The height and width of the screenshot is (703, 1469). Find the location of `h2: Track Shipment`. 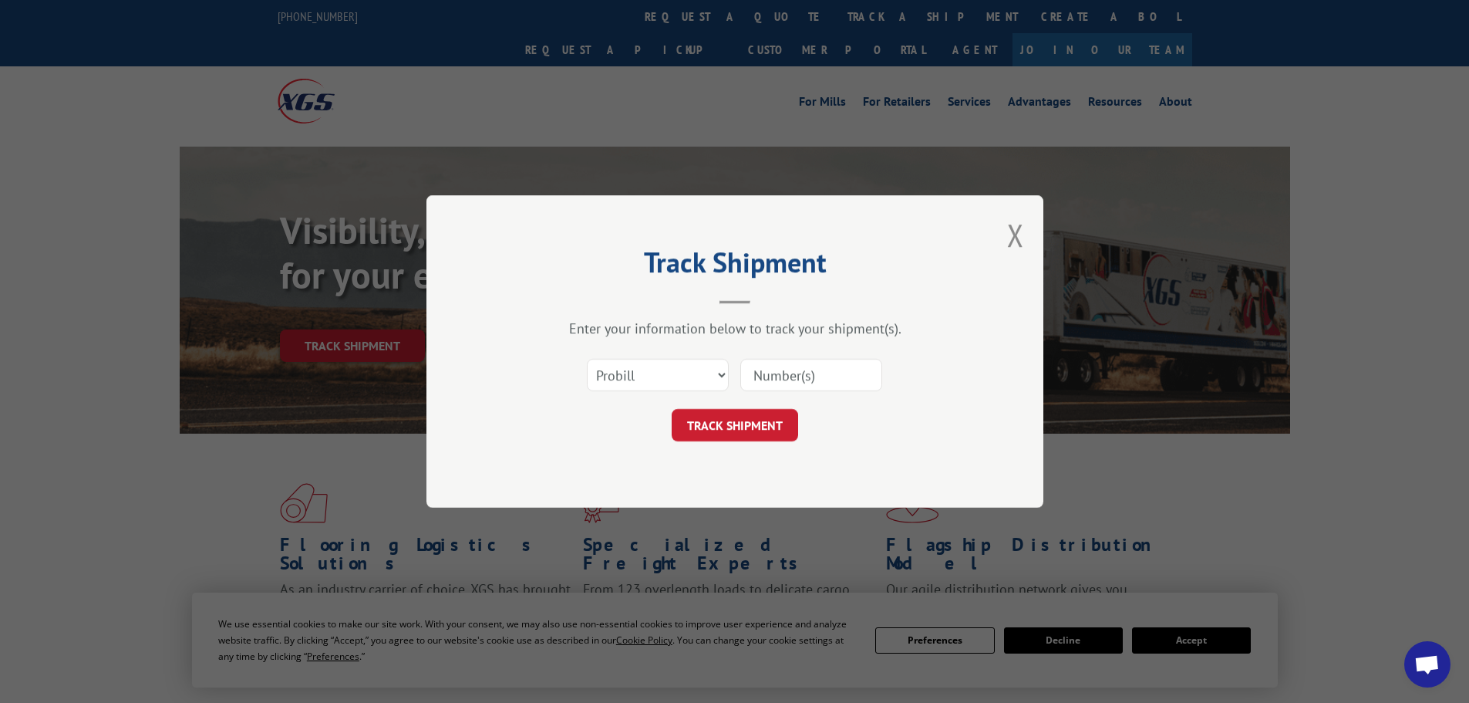

h2: Track Shipment is located at coordinates (735, 266).